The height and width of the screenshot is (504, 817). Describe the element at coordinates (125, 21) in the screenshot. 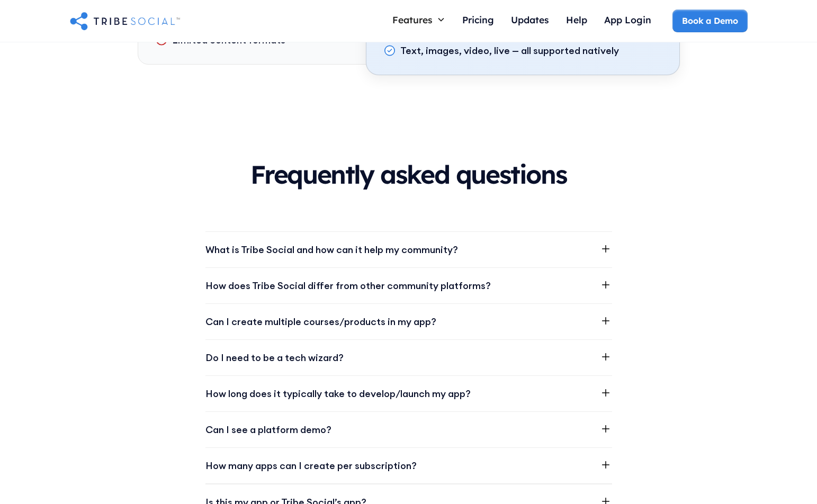

I see `a: home` at that location.